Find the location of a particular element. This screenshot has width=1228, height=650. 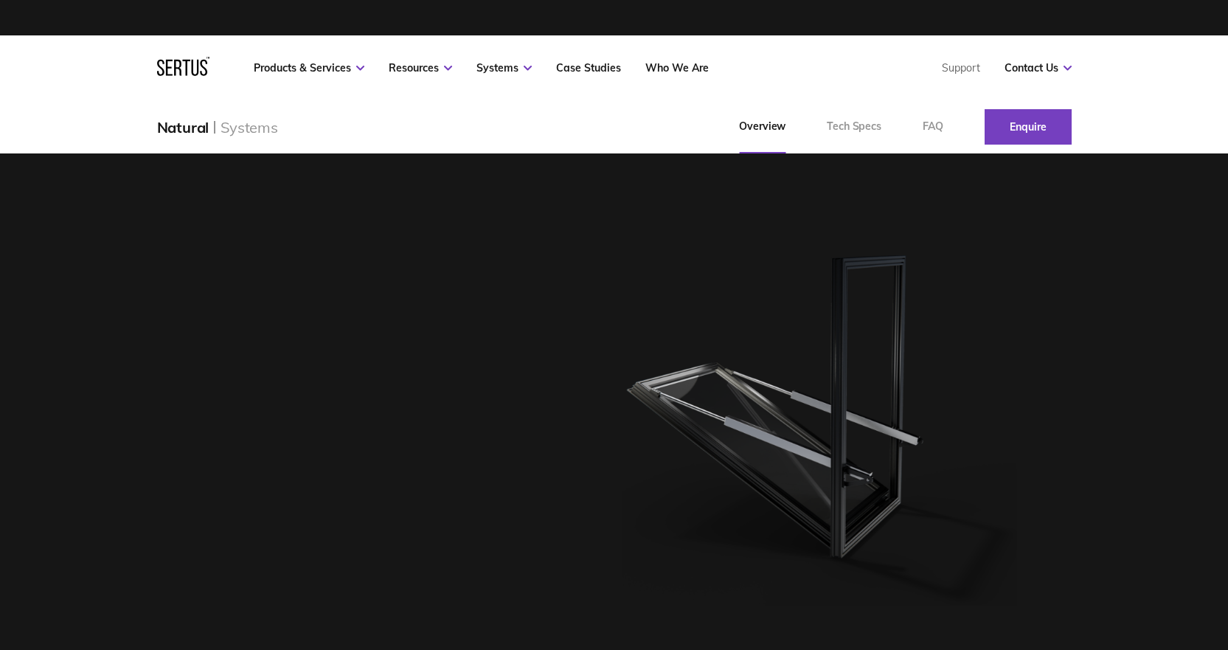

a: Contact Us is located at coordinates (1038, 68).